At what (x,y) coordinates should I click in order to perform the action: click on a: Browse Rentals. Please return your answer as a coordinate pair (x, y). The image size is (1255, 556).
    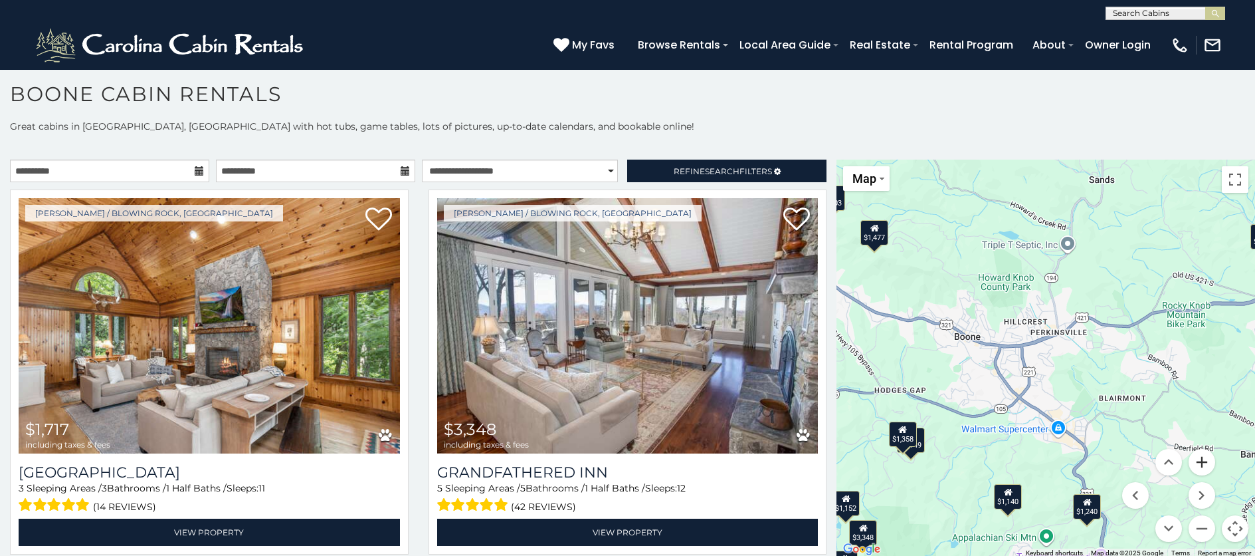
    Looking at the image, I should click on (679, 45).